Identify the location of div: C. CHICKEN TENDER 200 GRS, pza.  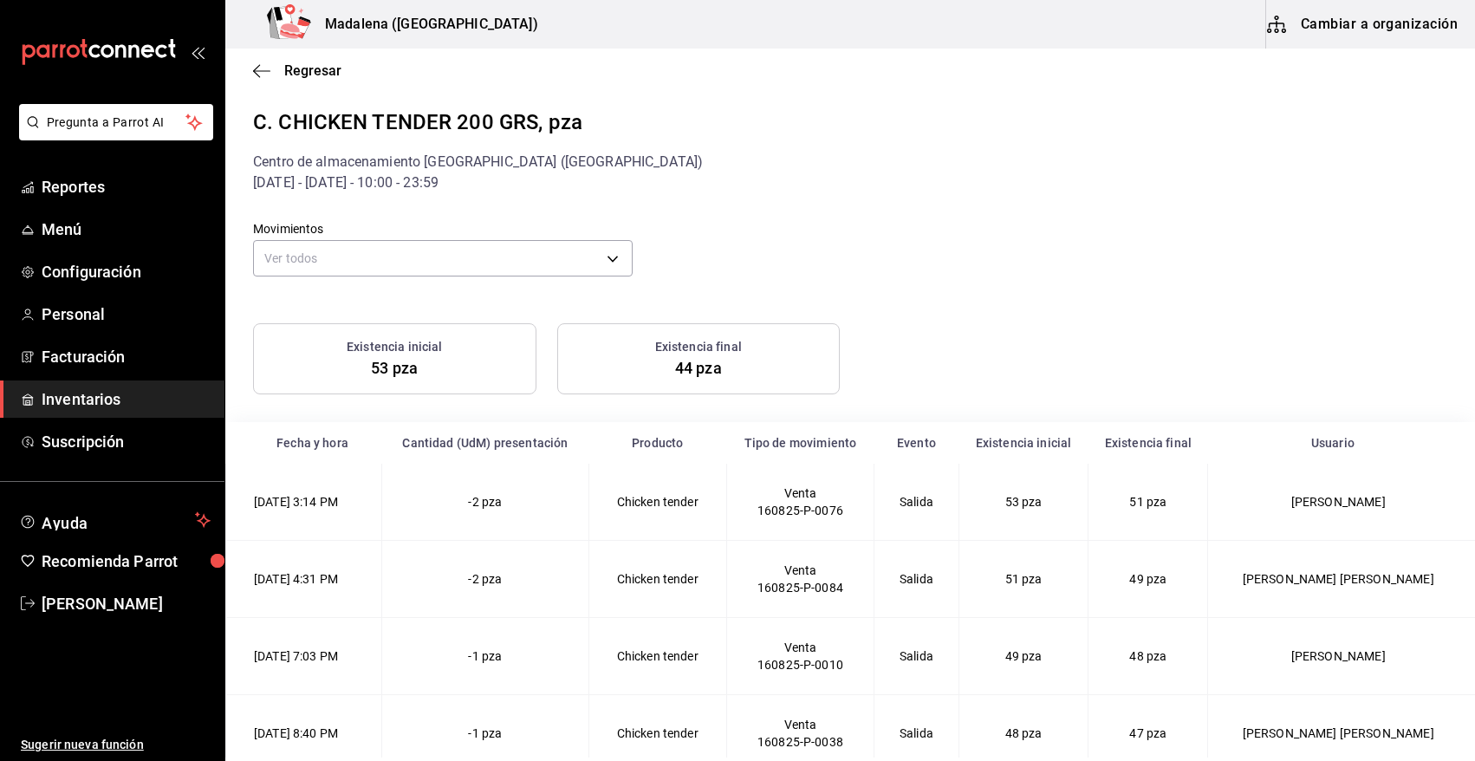
(850, 122).